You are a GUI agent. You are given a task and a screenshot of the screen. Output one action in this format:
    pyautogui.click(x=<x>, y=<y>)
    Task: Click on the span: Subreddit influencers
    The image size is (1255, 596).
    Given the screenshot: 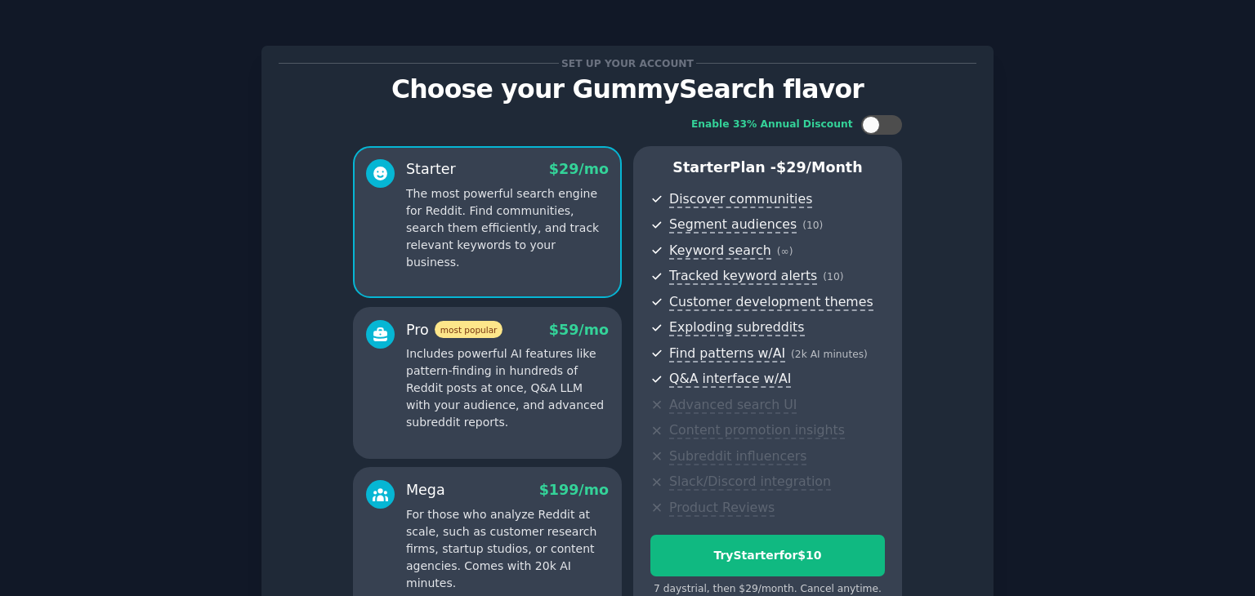 What is the action you would take?
    pyautogui.click(x=738, y=457)
    